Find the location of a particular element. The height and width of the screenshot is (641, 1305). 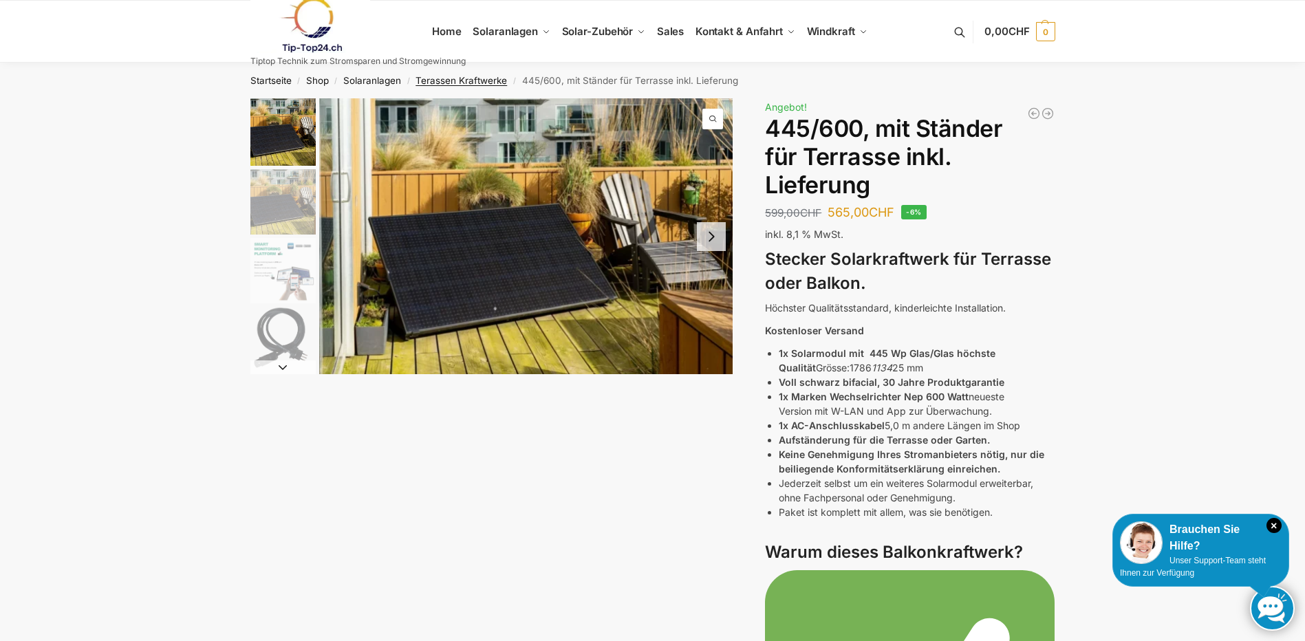

img: Customer service is located at coordinates (1141, 543).